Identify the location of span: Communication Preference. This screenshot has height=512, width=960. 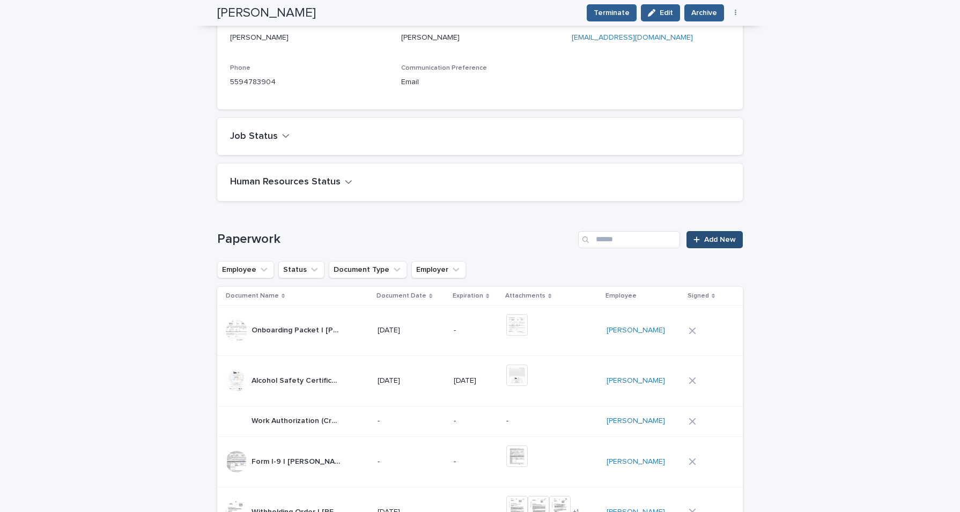
(444, 68).